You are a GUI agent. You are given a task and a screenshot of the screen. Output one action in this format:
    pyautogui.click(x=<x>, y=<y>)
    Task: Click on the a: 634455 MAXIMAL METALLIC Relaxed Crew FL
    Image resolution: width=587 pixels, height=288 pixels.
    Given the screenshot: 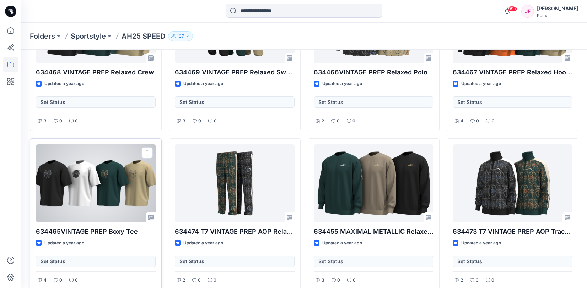 What is the action you would take?
    pyautogui.click(x=373, y=184)
    